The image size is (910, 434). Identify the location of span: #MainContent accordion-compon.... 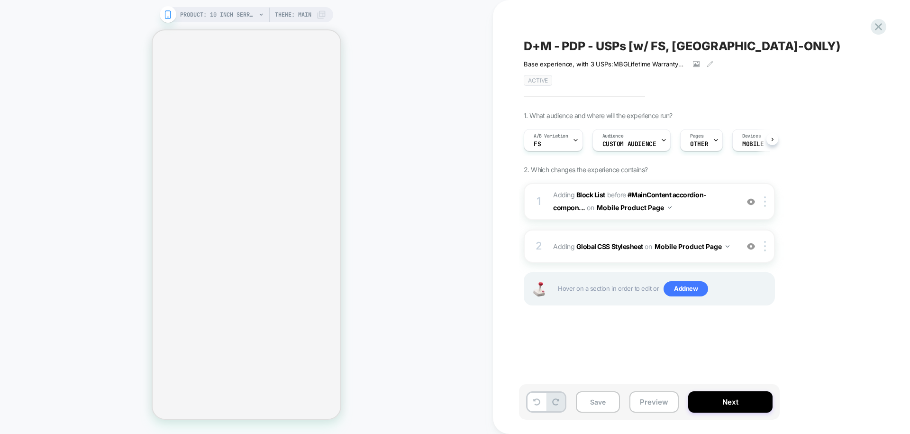
(630, 201).